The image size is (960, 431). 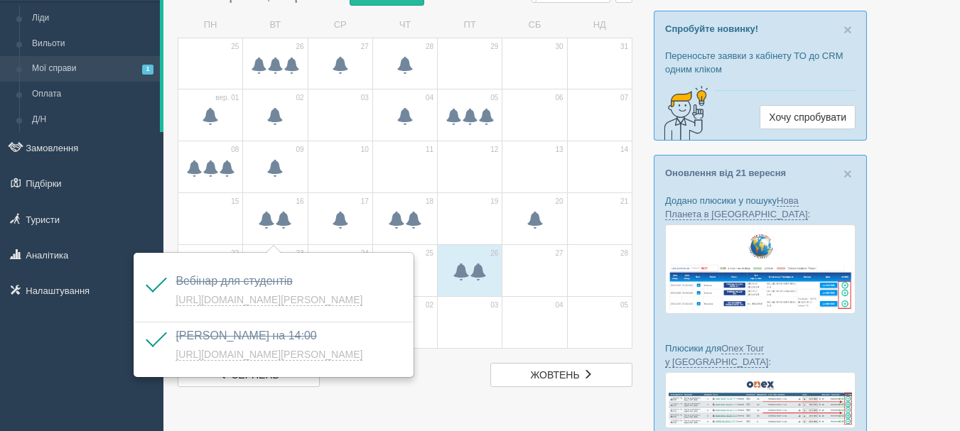 What do you see at coordinates (92, 120) in the screenshot?
I see `a: Д/Н` at bounding box center [92, 120].